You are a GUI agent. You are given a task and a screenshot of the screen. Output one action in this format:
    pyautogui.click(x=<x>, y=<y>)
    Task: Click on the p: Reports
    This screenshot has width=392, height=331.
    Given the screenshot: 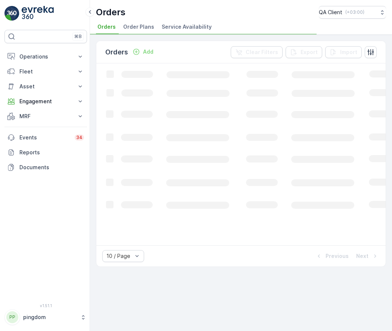 What is the action you would take?
    pyautogui.click(x=51, y=153)
    